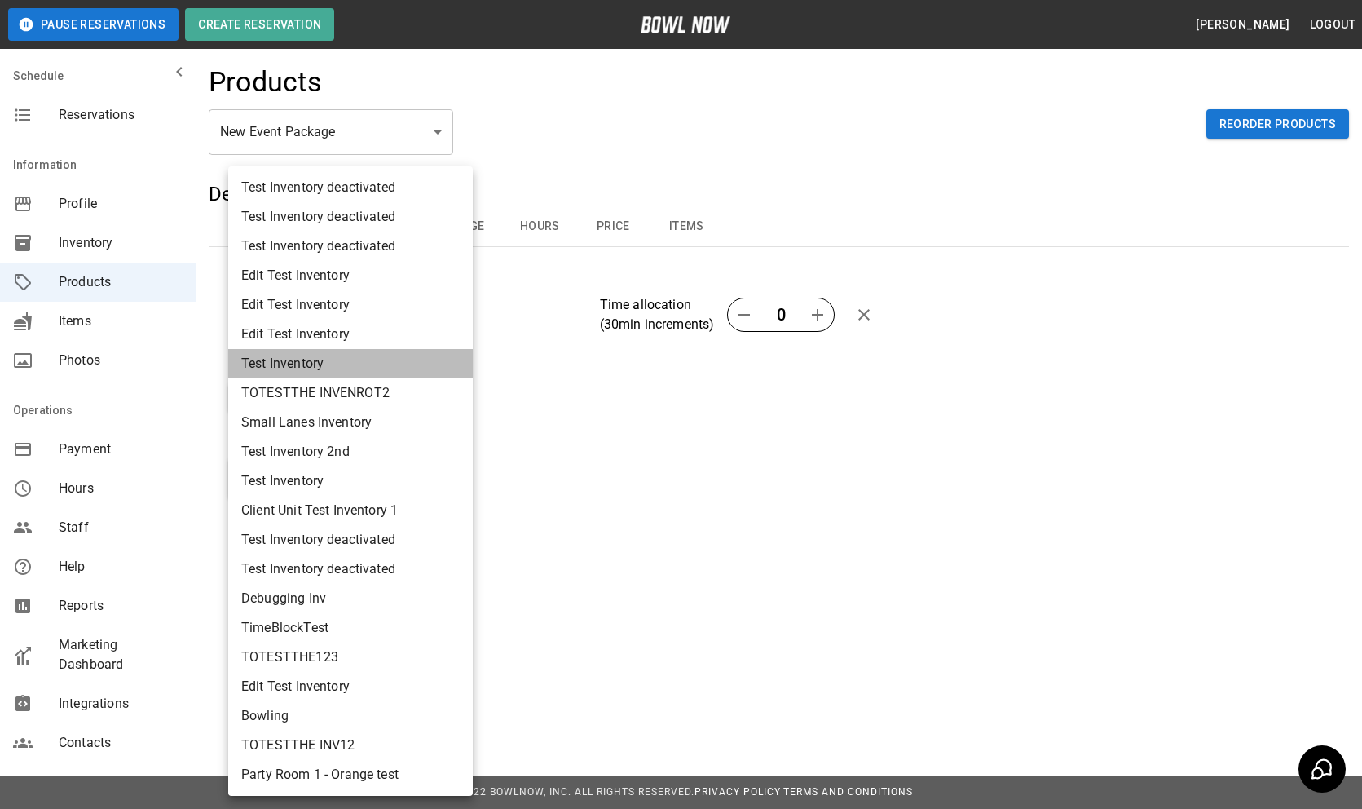 Image resolution: width=1362 pixels, height=809 pixels. Describe the element at coordinates (351, 393) in the screenshot. I see `li: TOTESTTHE INVENROT2` at that location.